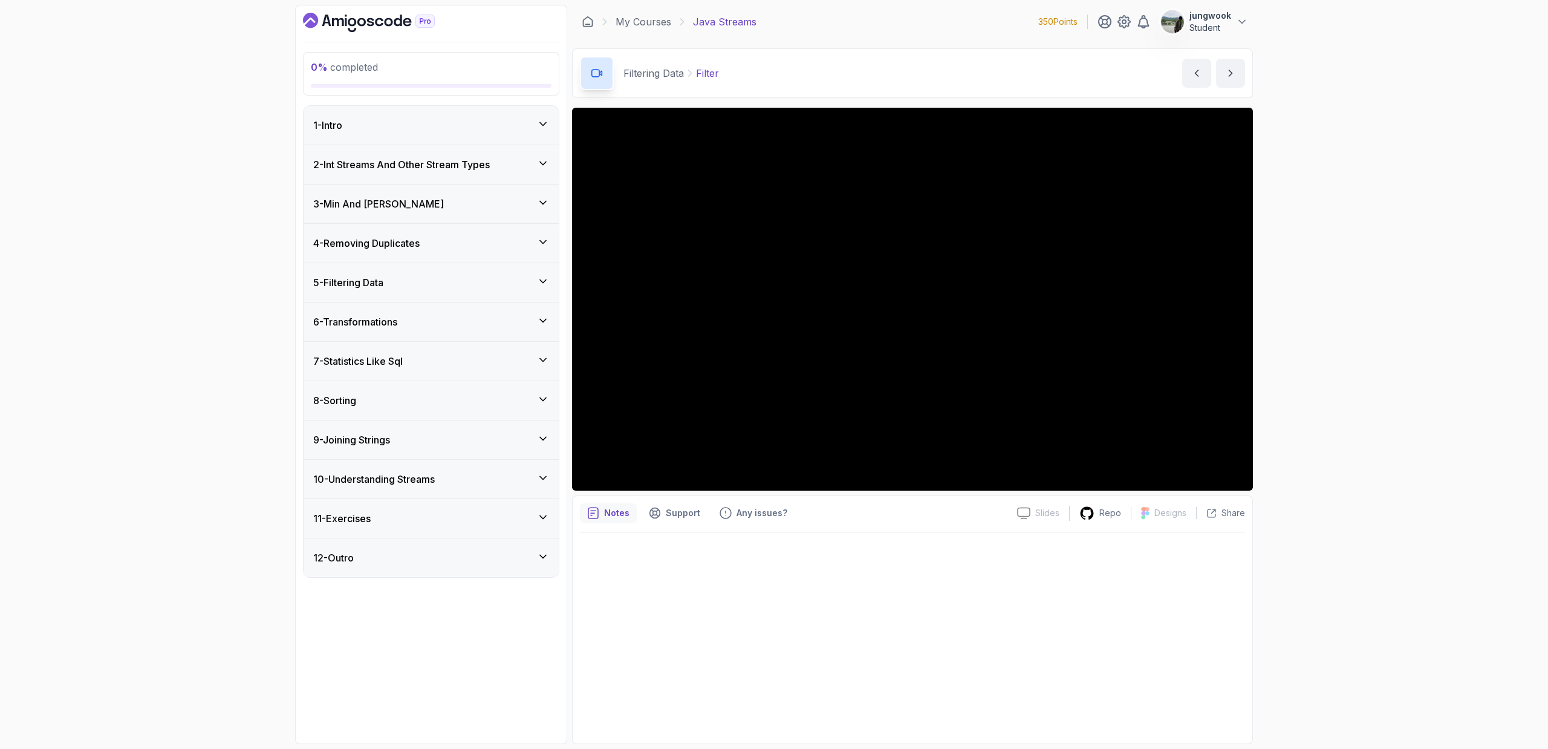 This screenshot has width=1548, height=749. Describe the element at coordinates (358, 361) in the screenshot. I see `h3: 7 - Statistics Like Sql` at that location.